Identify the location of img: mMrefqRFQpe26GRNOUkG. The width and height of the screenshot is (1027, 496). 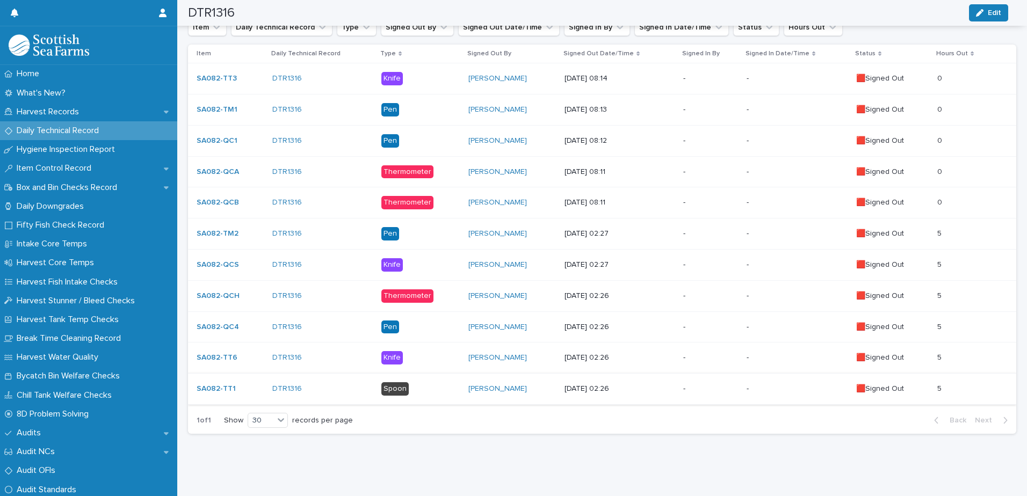
(49, 45).